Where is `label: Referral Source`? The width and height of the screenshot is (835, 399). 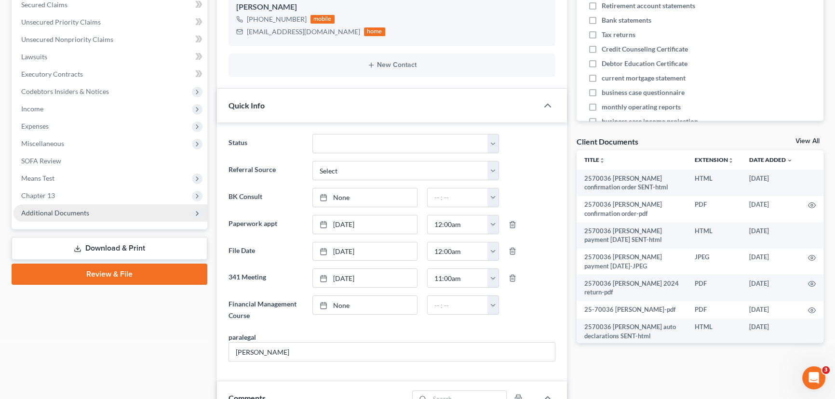 label: Referral Source is located at coordinates (266, 171).